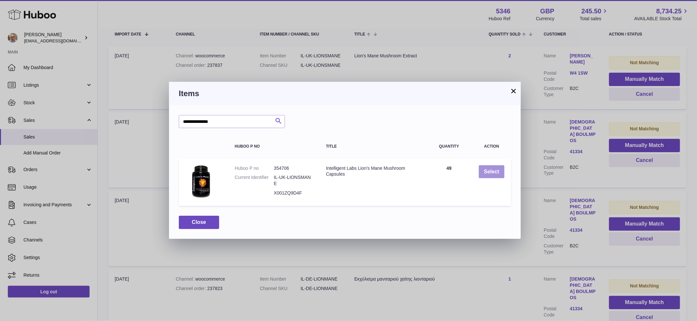  Describe the element at coordinates (373, 146) in the screenshot. I see `th: Title` at that location.